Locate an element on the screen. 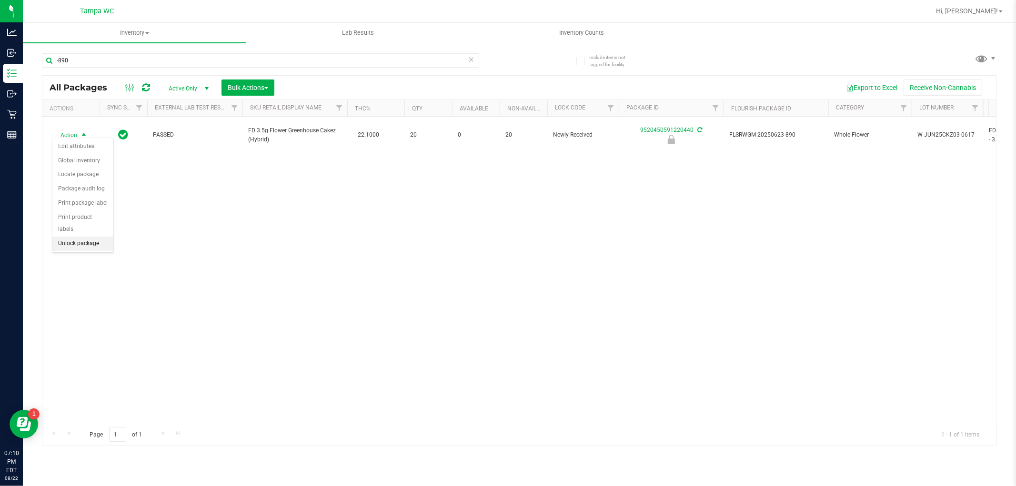 Image resolution: width=1016 pixels, height=486 pixels. span: All Packages is located at coordinates (83, 88).